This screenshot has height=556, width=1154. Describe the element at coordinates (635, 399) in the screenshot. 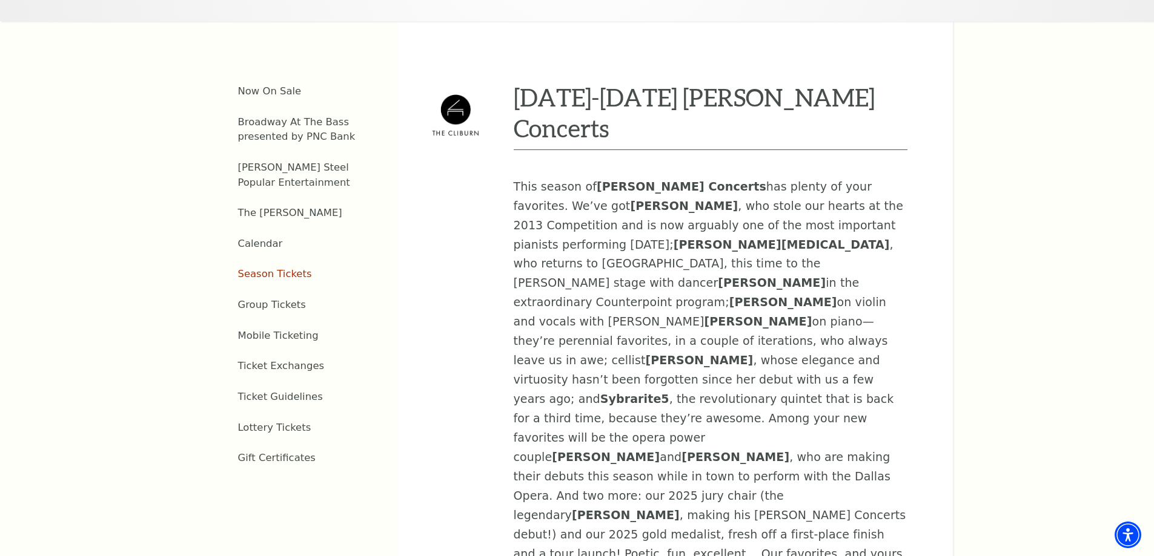

I see `strong: Sybrarite5` at that location.